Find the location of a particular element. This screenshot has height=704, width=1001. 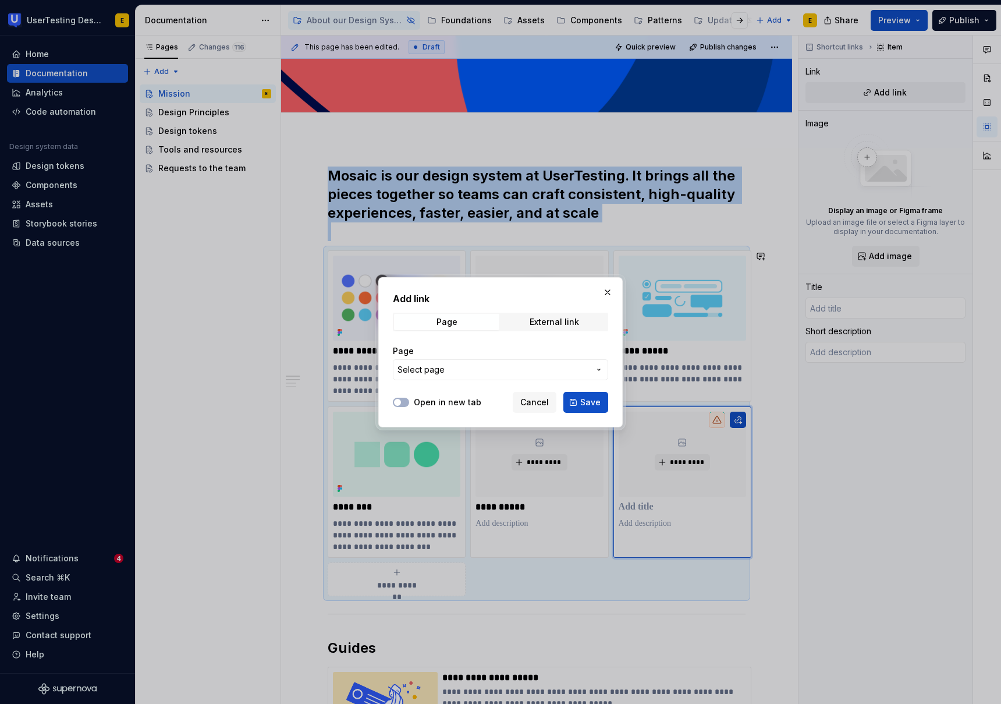

div: Page is located at coordinates (447, 322).